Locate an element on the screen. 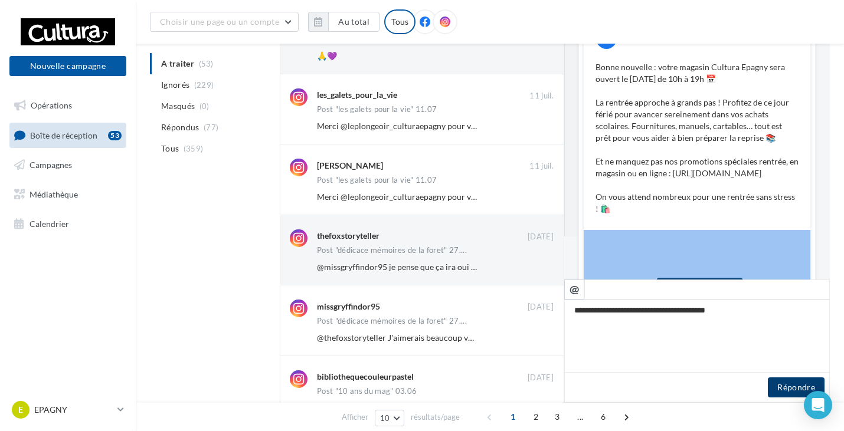  span: Boîte de réception is located at coordinates (64, 135).